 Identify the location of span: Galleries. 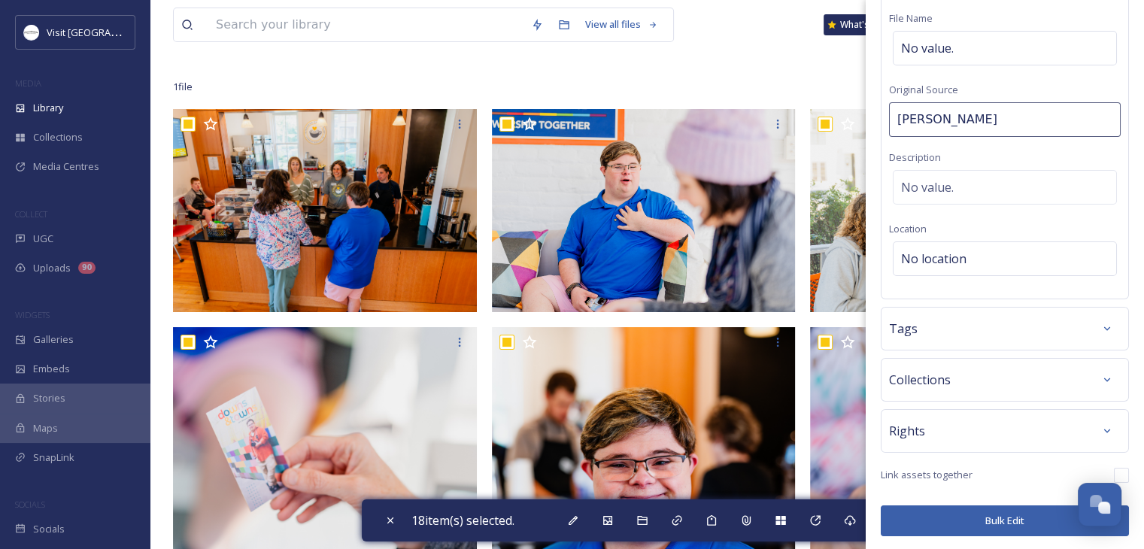
(53, 339).